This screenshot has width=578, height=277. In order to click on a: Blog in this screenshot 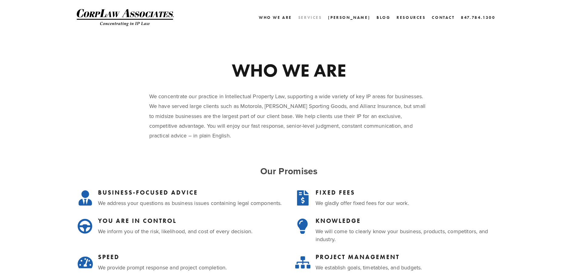, I will do `click(383, 17)`.